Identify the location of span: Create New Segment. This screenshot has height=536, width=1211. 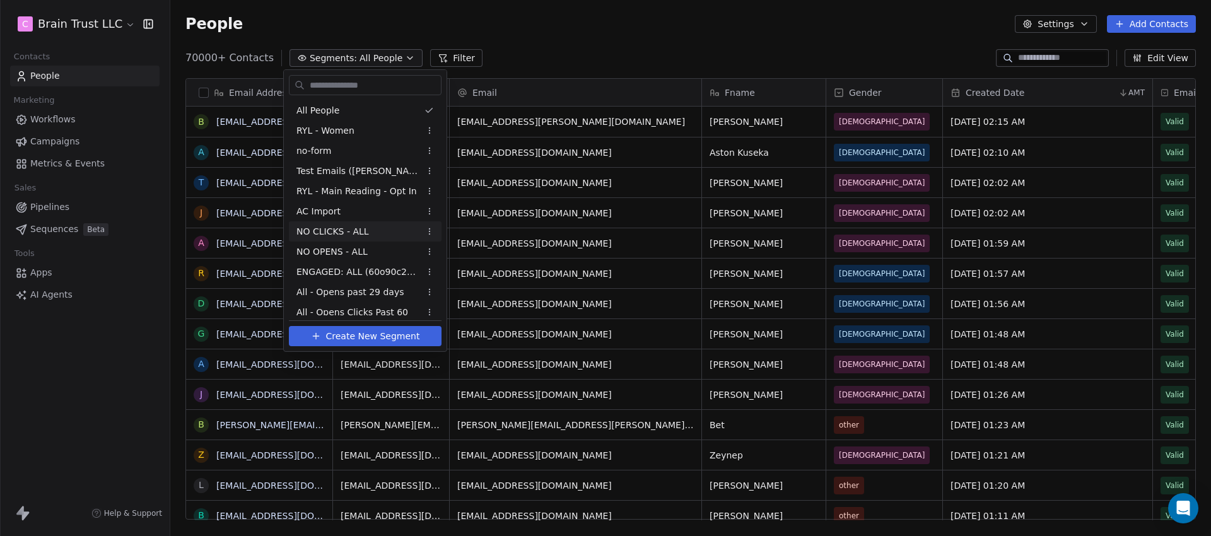
(373, 336).